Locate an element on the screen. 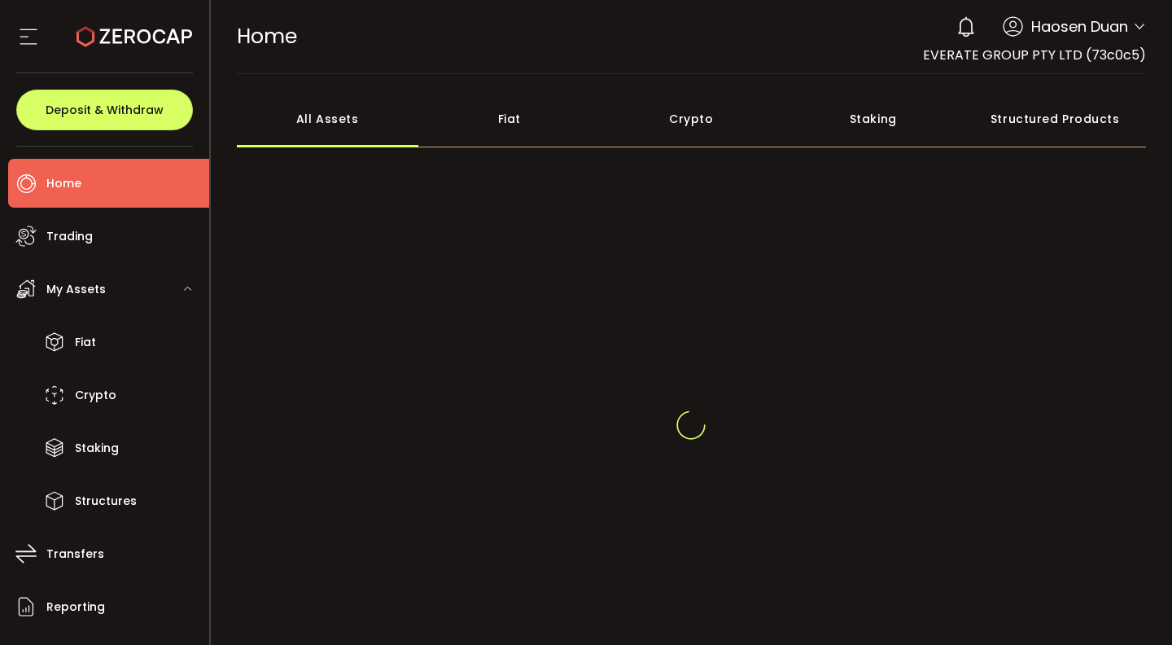 The image size is (1172, 645). span: Structures is located at coordinates (106, 501).